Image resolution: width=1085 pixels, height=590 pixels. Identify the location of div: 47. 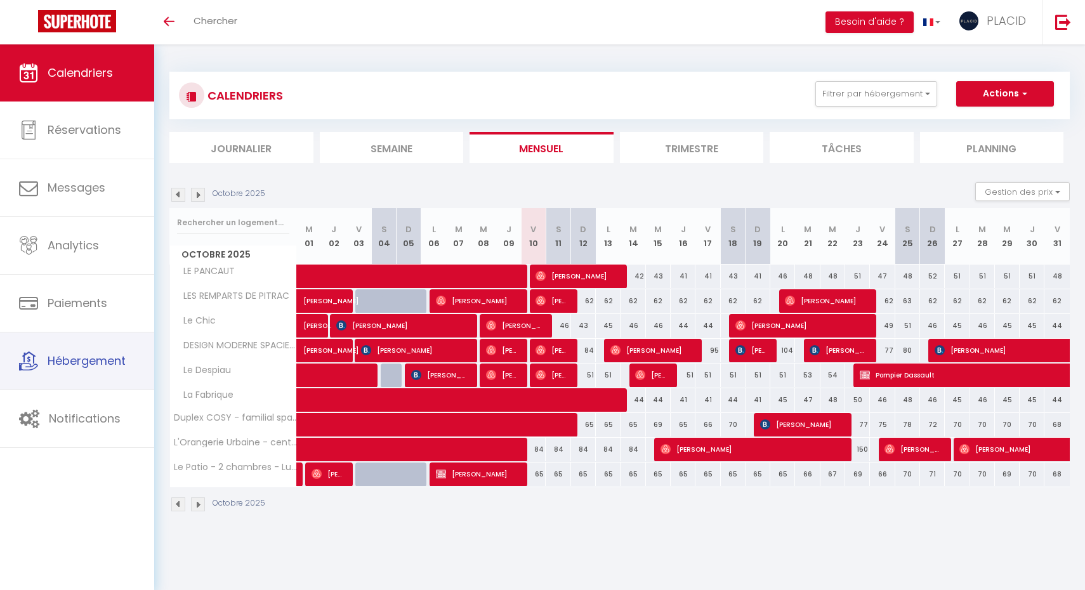
(882, 276).